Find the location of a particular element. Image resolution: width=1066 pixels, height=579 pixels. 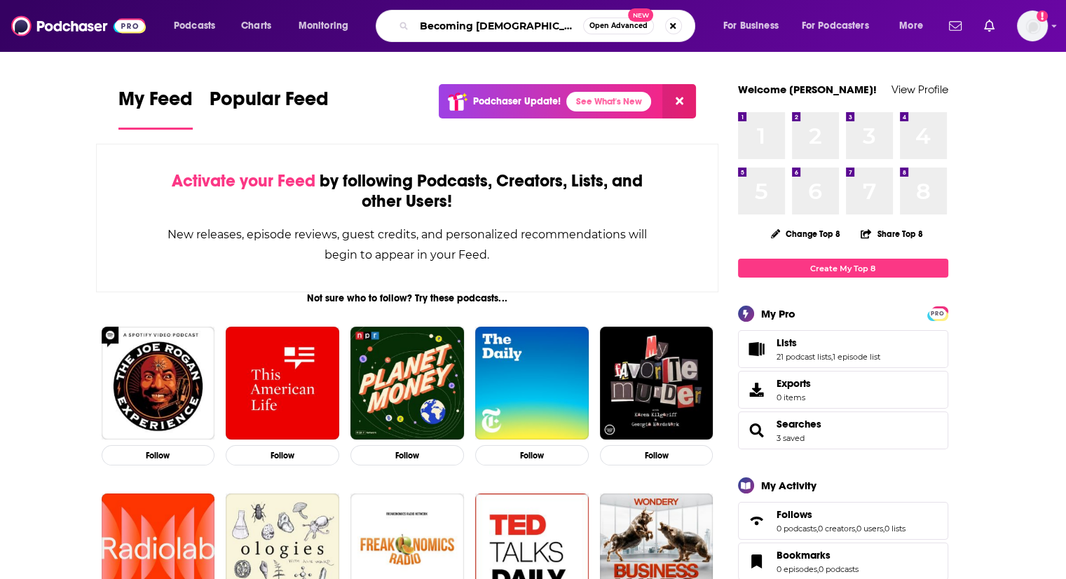

div: My Activity is located at coordinates (788, 485).